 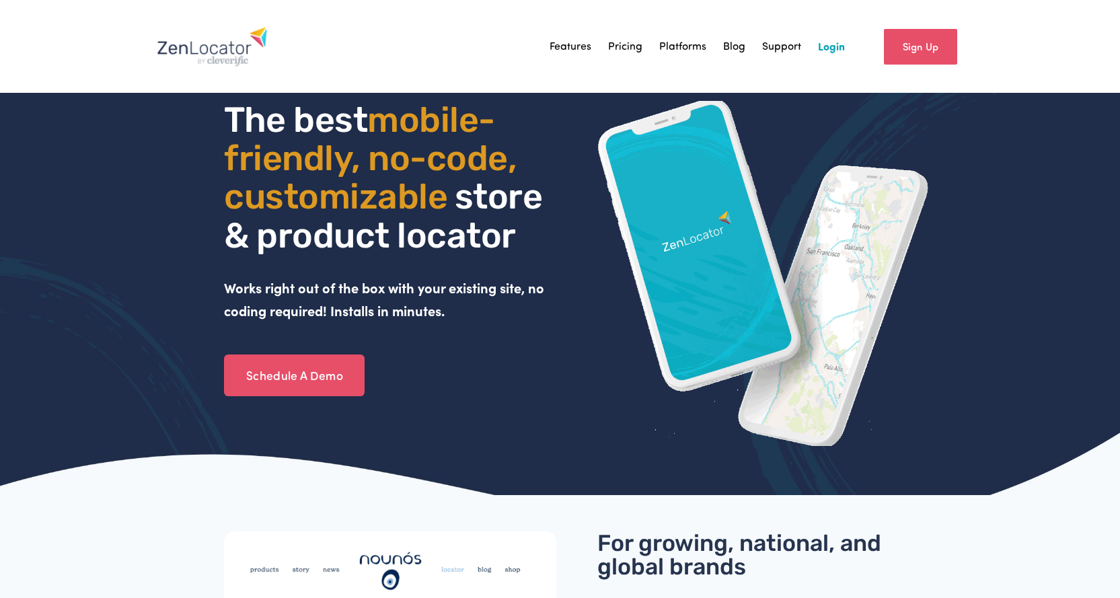 I want to click on a: Blog, so click(x=734, y=46).